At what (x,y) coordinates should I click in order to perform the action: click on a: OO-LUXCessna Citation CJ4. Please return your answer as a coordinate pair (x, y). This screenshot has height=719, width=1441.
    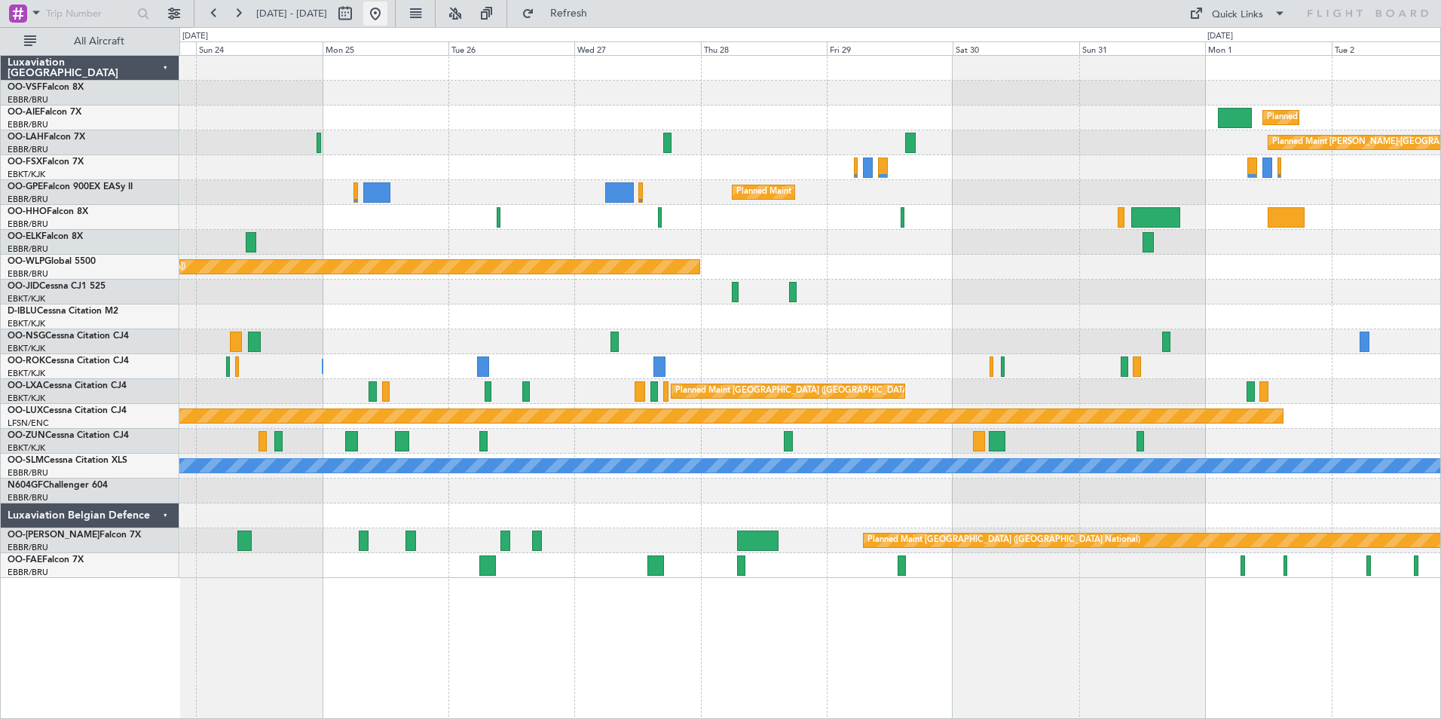
    Looking at the image, I should click on (67, 411).